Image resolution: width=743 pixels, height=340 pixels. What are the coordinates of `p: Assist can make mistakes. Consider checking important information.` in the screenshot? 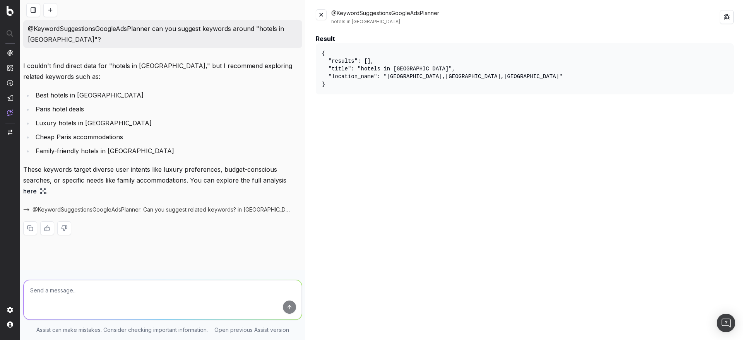 It's located at (122, 330).